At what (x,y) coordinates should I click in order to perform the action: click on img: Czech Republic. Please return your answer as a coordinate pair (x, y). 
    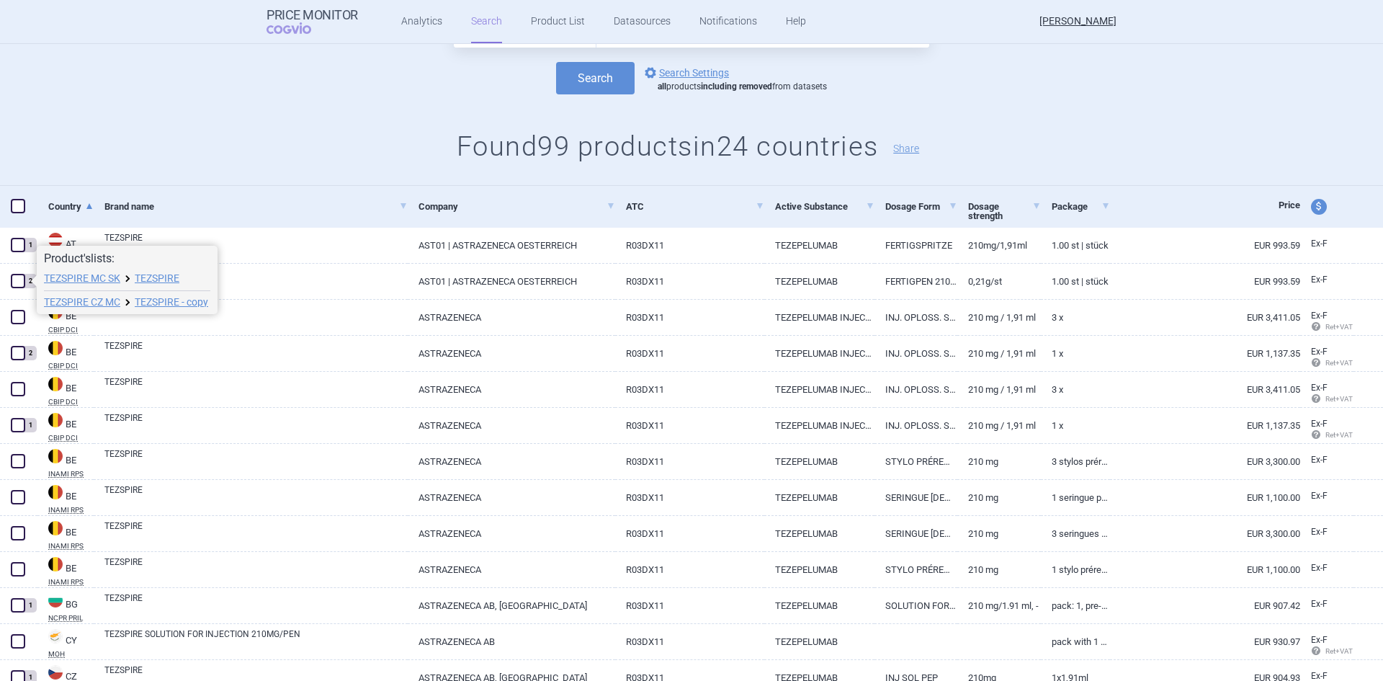
    Looking at the image, I should click on (55, 672).